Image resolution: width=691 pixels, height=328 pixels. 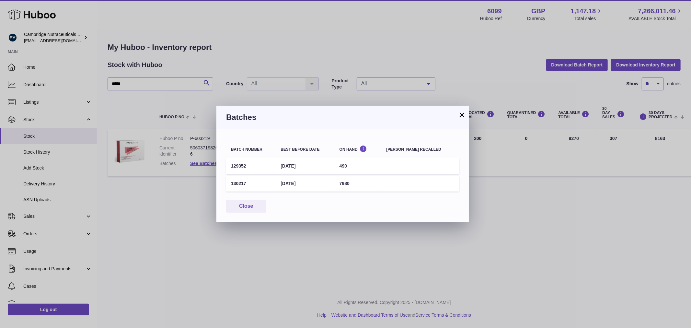 I want to click on h3: Batches, so click(x=343, y=117).